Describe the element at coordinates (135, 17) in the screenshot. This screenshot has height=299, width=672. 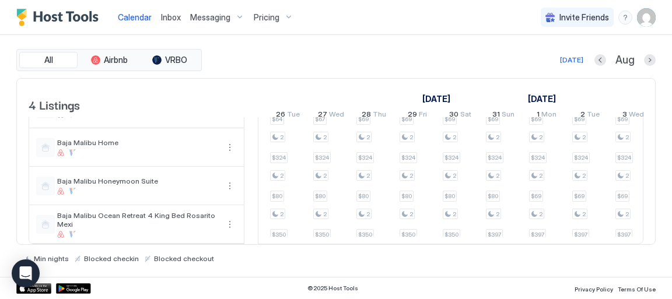
I see `span: Calendar` at that location.